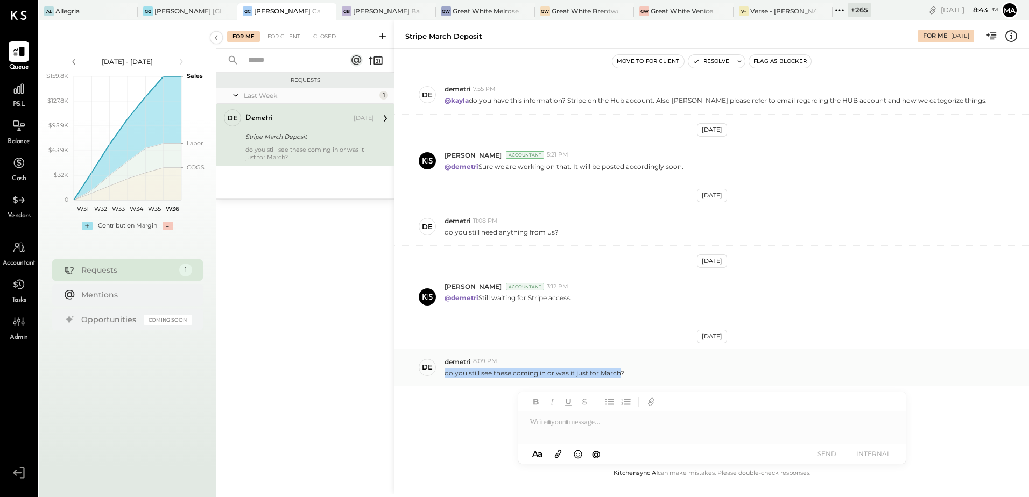  Describe the element at coordinates (536, 402) in the screenshot. I see `button: Bold` at that location.